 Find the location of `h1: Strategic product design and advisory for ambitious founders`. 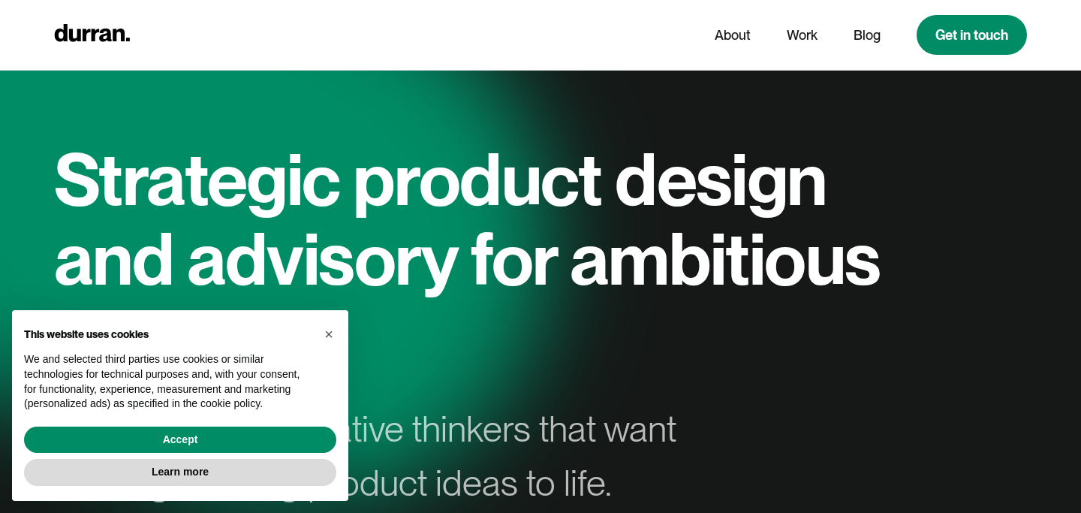

h1: Strategic product design and advisory for ambitious founders is located at coordinates (474, 258).